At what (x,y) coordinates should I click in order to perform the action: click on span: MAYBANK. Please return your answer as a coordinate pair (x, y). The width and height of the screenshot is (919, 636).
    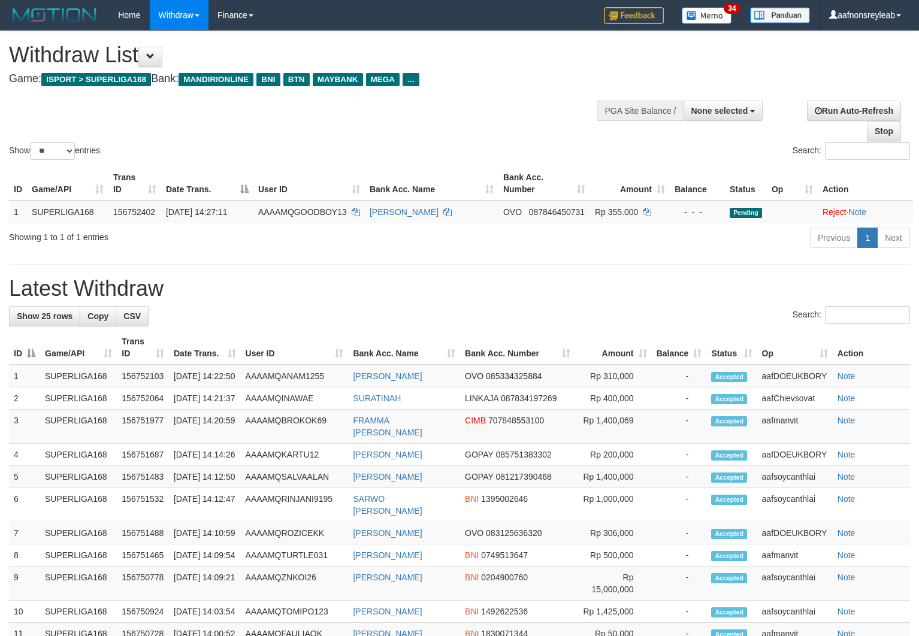
    Looking at the image, I should click on (338, 80).